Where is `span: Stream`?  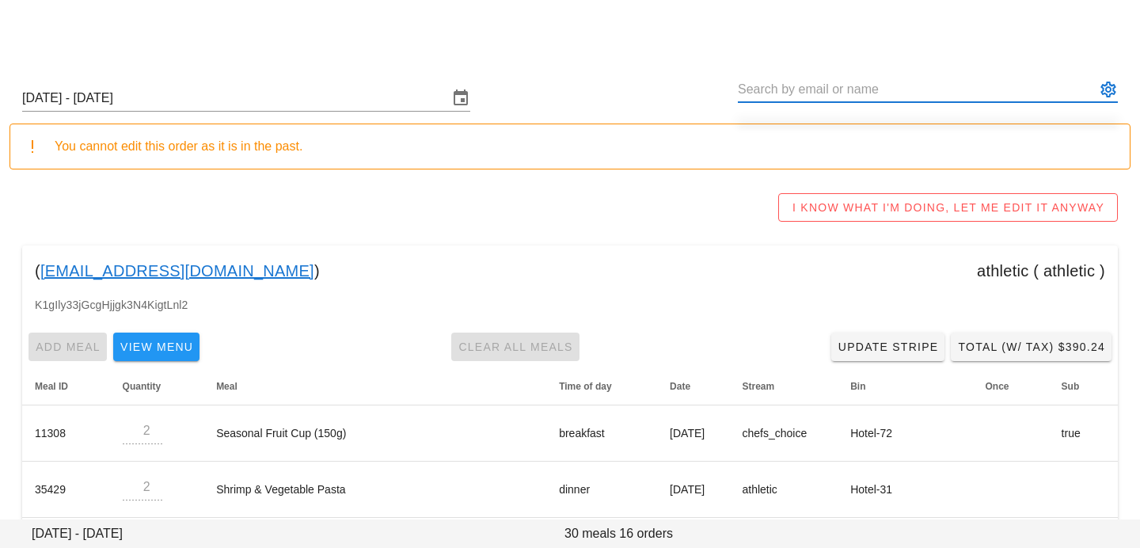
span: Stream is located at coordinates (758, 386).